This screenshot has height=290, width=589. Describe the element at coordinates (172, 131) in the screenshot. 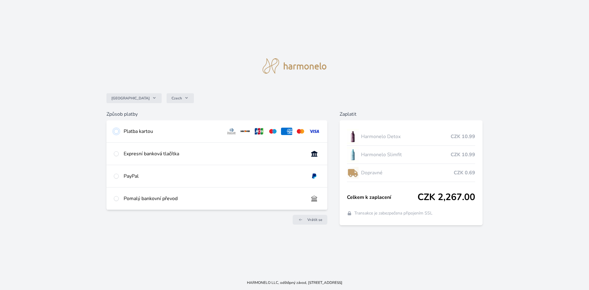

I see `div: Platba kartou` at that location.